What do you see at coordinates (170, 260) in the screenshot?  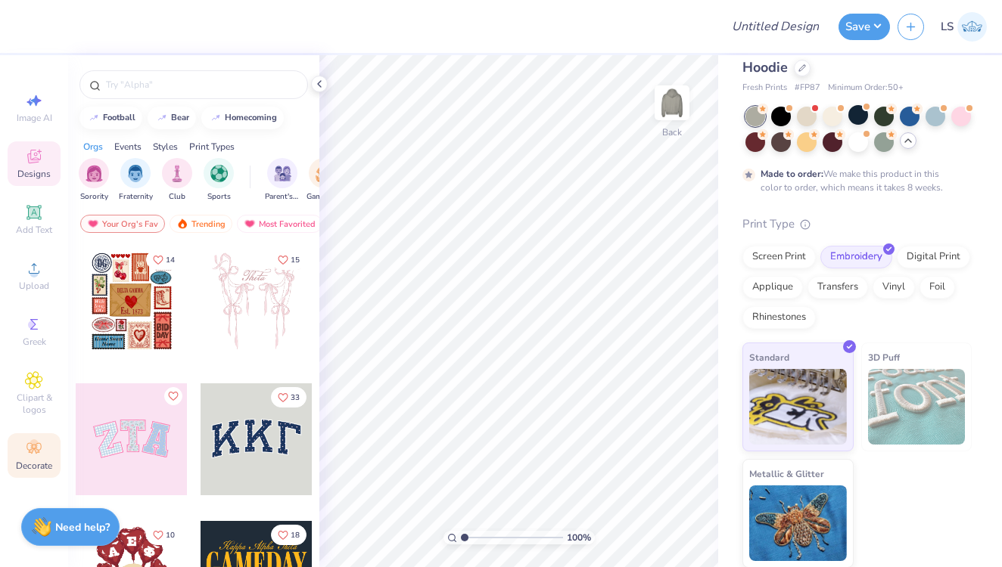 I see `span: 14` at bounding box center [170, 260].